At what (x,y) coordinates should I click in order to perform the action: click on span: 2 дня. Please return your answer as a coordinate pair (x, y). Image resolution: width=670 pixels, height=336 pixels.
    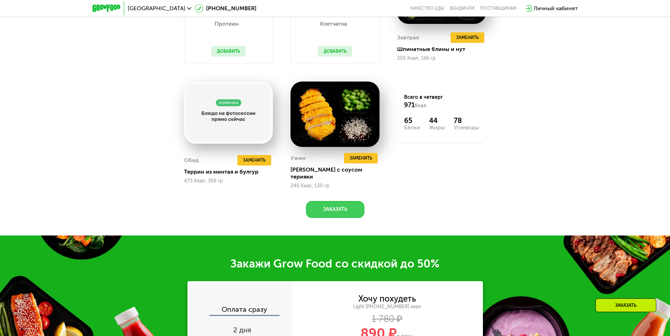
    Looking at the image, I should click on (242, 330).